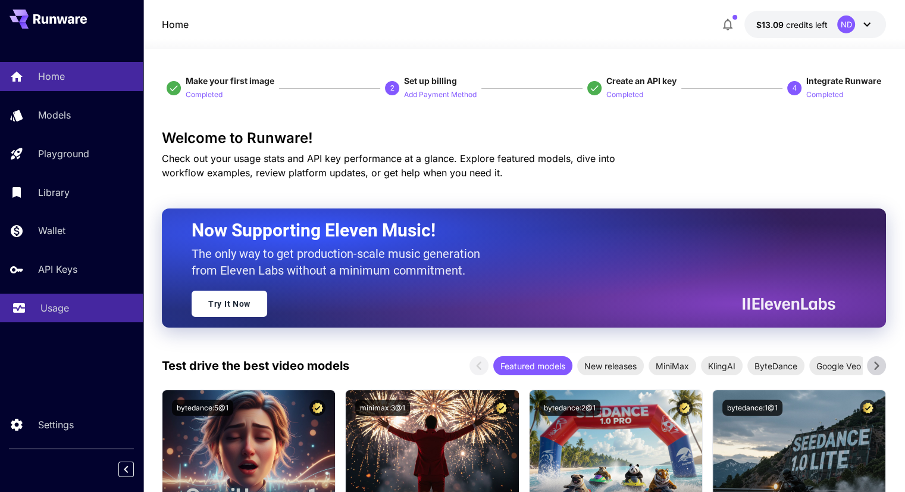 This screenshot has width=905, height=492. I want to click on span: $13.09, so click(771, 24).